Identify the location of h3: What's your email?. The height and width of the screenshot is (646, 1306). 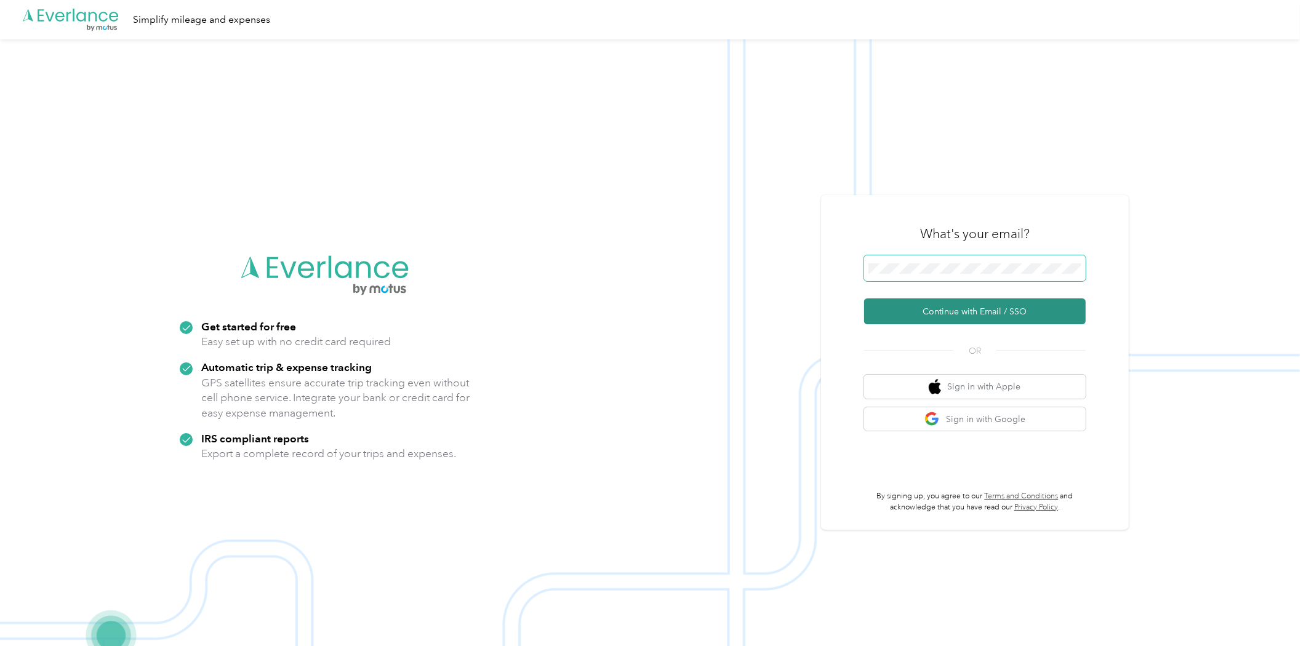
(975, 234).